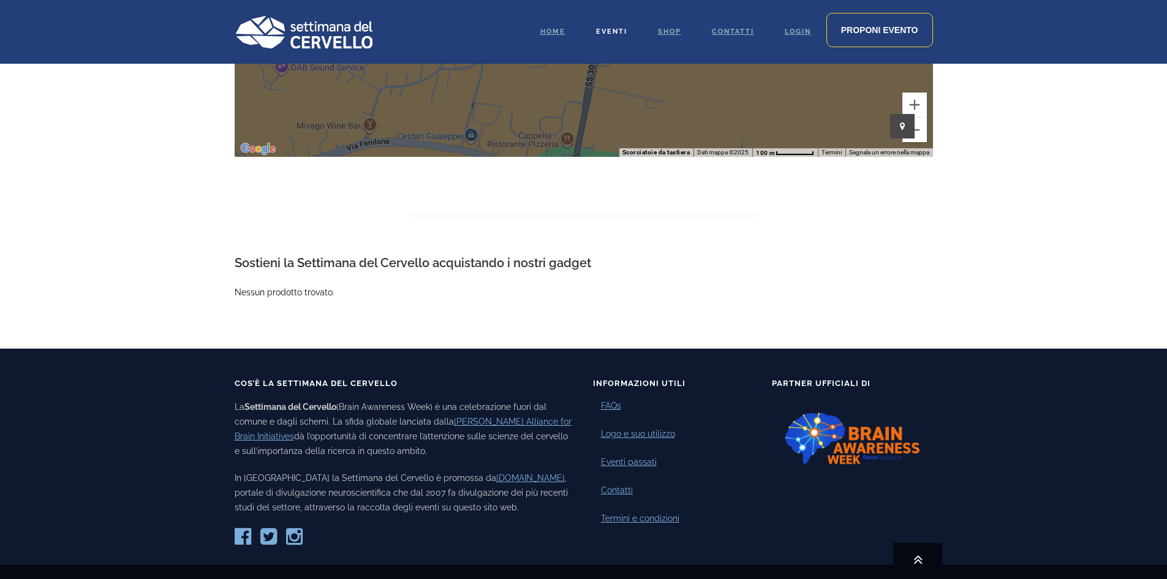 The image size is (1167, 579). Describe the element at coordinates (852, 439) in the screenshot. I see `img: Logo-BAW-nuovo.png` at that location.